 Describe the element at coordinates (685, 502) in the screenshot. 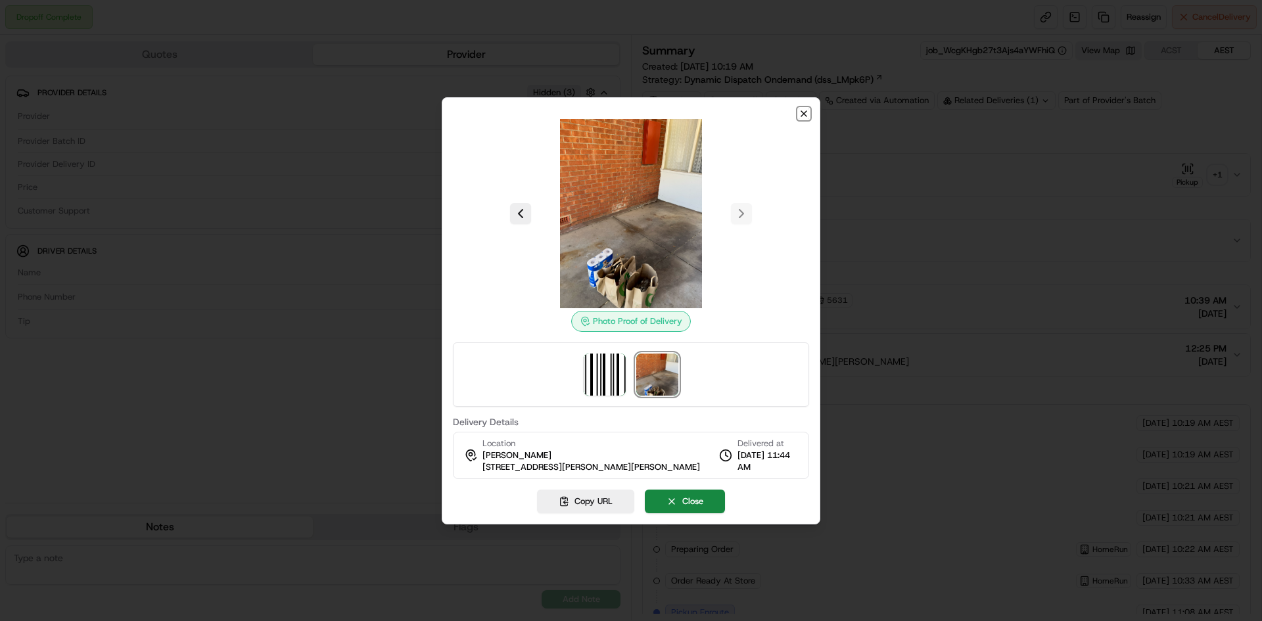

I see `button: Close` at that location.